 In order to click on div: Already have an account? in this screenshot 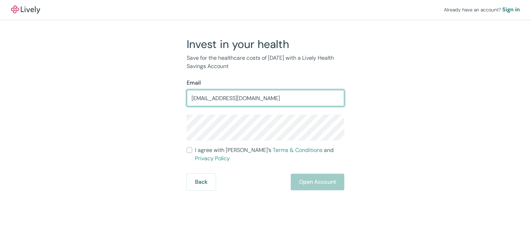, I will do `click(482, 10)`.